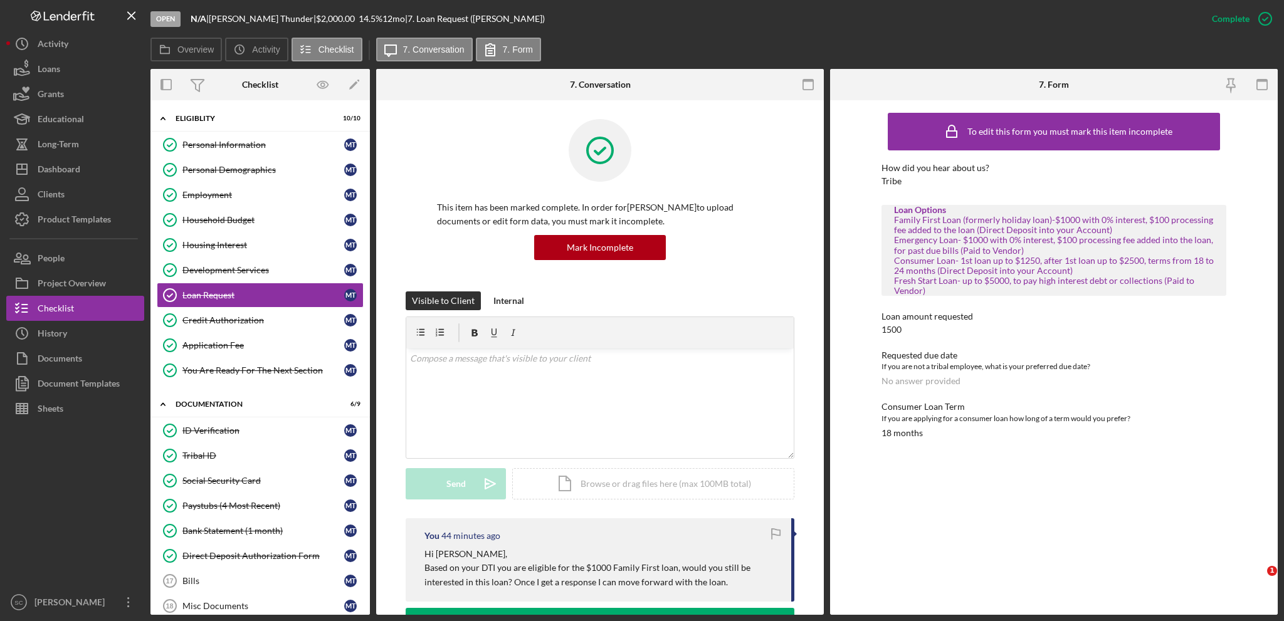 The height and width of the screenshot is (621, 1284). Describe the element at coordinates (75, 144) in the screenshot. I see `a: Long-Term` at that location.